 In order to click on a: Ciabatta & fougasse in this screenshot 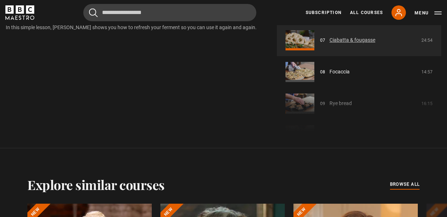, I will do `click(352, 40)`.